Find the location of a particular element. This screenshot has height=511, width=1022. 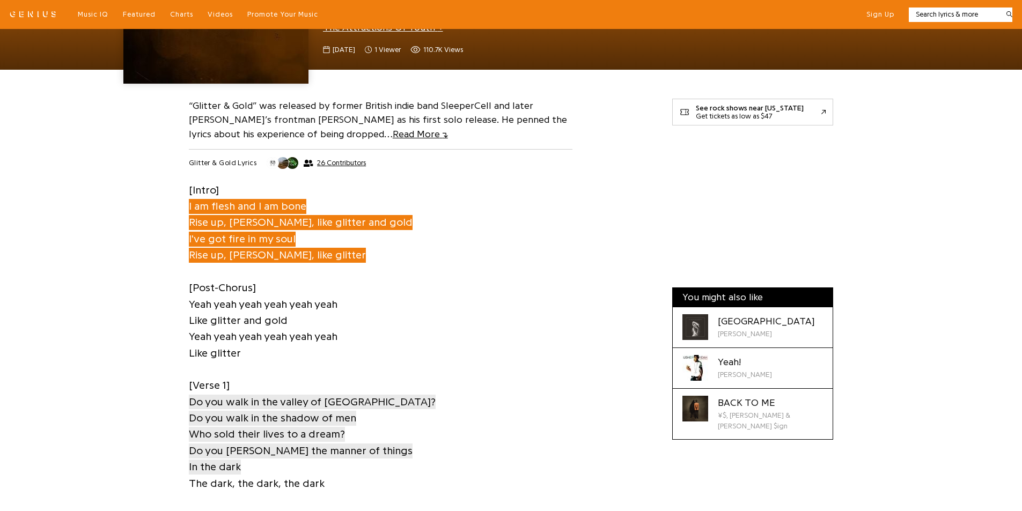

a: Charts is located at coordinates (181, 14).